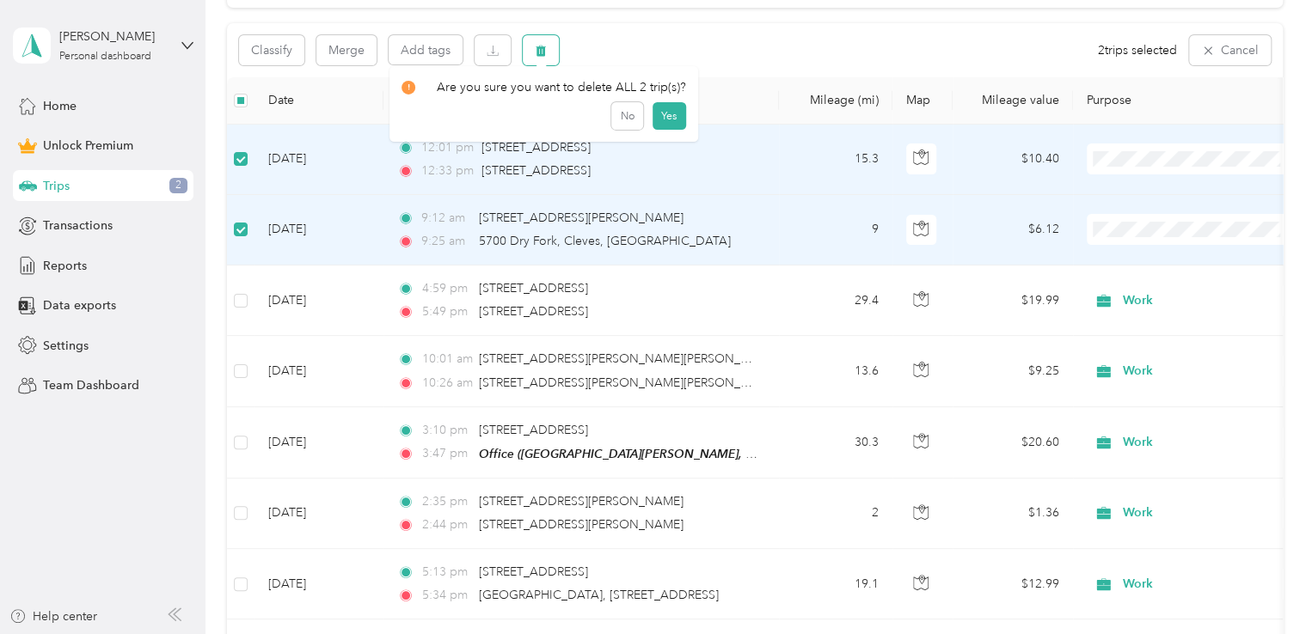 This screenshot has width=1312, height=634. I want to click on span: Home, so click(59, 106).